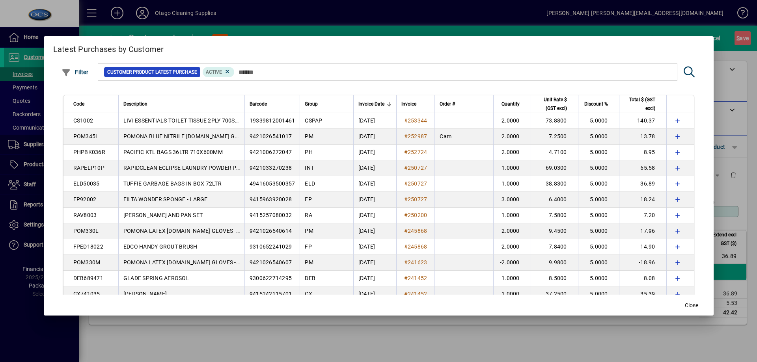 This screenshot has height=362, width=757. Describe the element at coordinates (464, 104) in the screenshot. I see `div: Order #` at that location.